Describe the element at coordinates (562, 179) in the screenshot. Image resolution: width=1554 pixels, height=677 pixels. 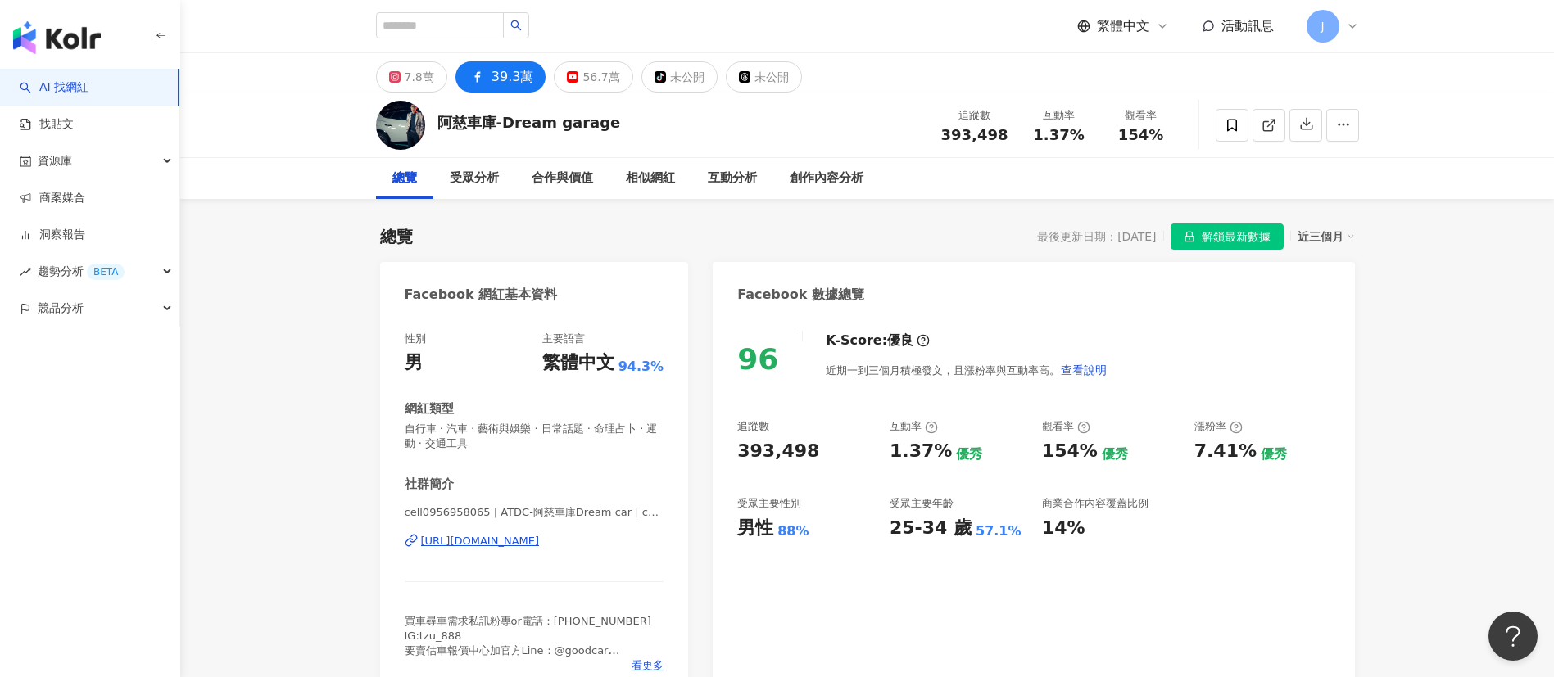
I see `div: 合作與價值` at that location.